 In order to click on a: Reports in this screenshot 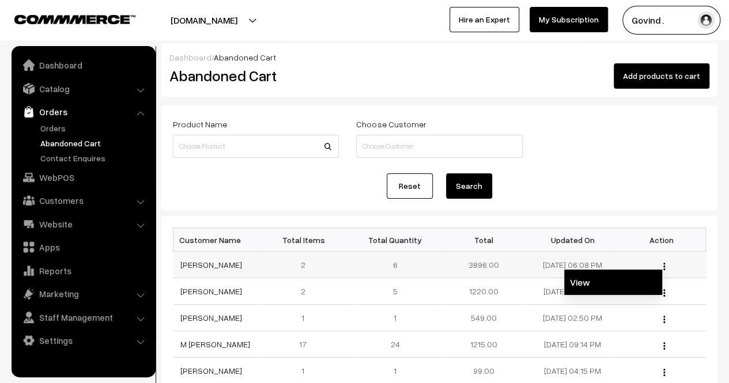, I will do `click(83, 271)`.